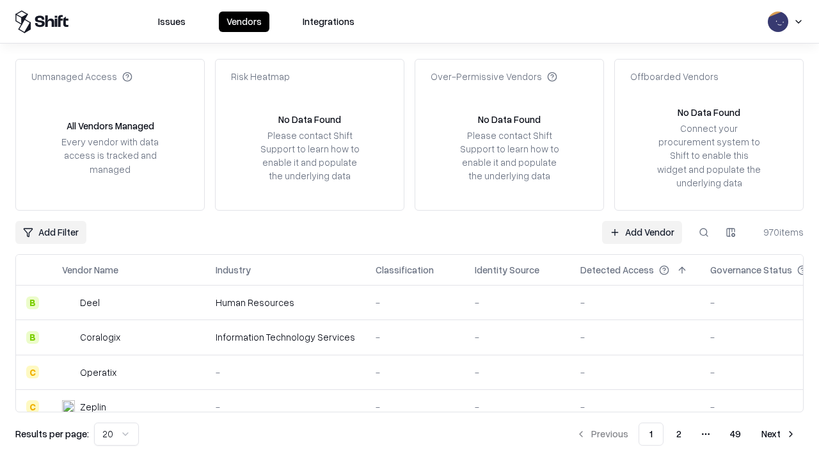 Image resolution: width=819 pixels, height=461 pixels. What do you see at coordinates (244, 22) in the screenshot?
I see `button: Vendors` at bounding box center [244, 22].